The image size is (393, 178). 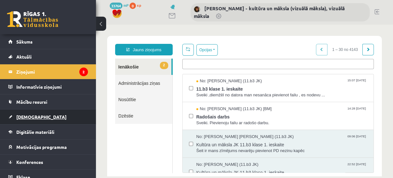 I want to click on legend: Ziņojumi, so click(x=52, y=72).